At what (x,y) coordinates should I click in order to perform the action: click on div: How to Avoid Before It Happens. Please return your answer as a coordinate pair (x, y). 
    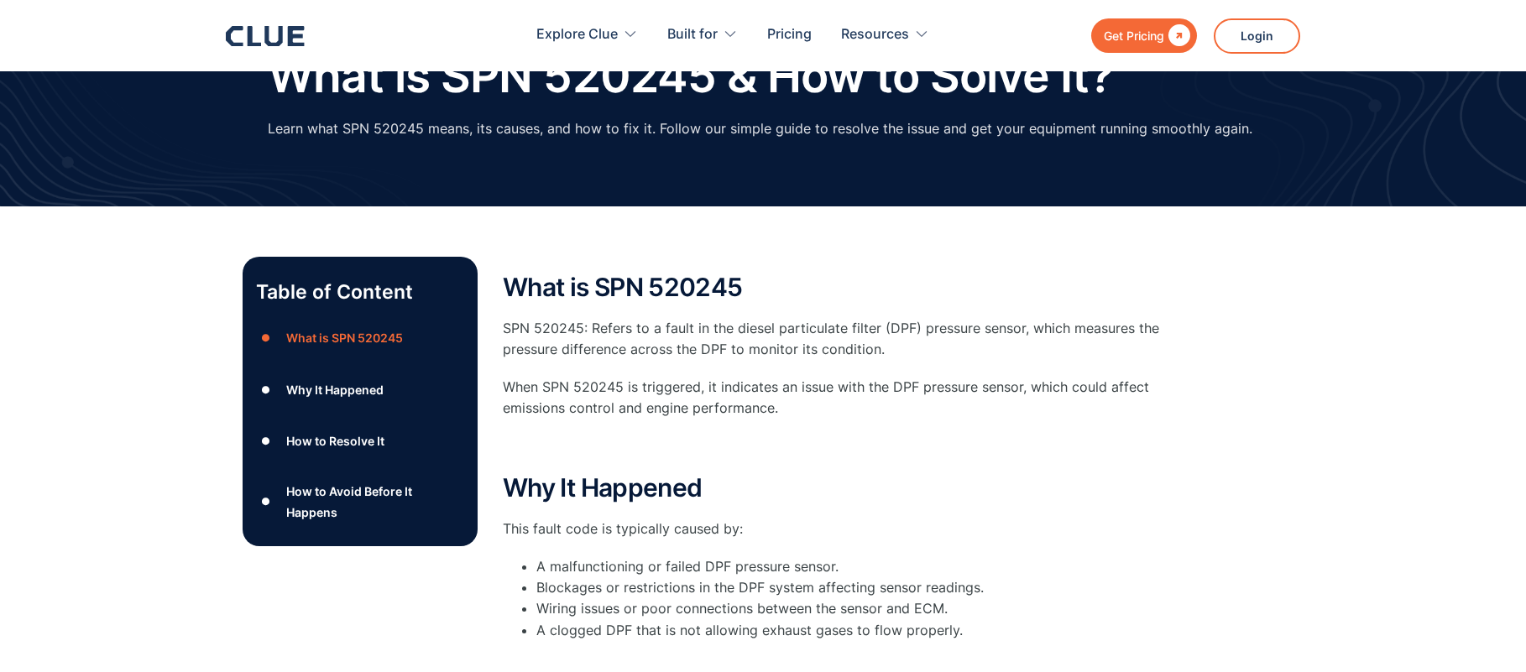
    Looking at the image, I should click on (375, 502).